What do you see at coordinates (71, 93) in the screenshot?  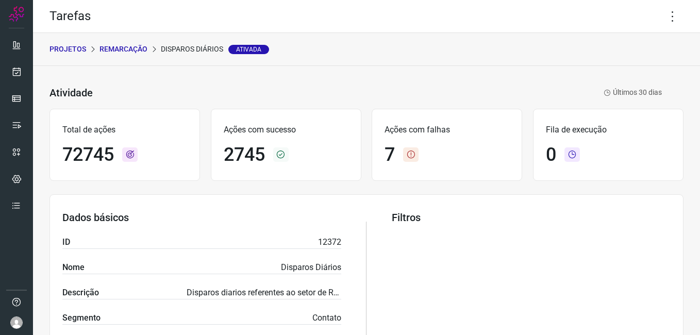 I see `h3: Atividade` at bounding box center [71, 93].